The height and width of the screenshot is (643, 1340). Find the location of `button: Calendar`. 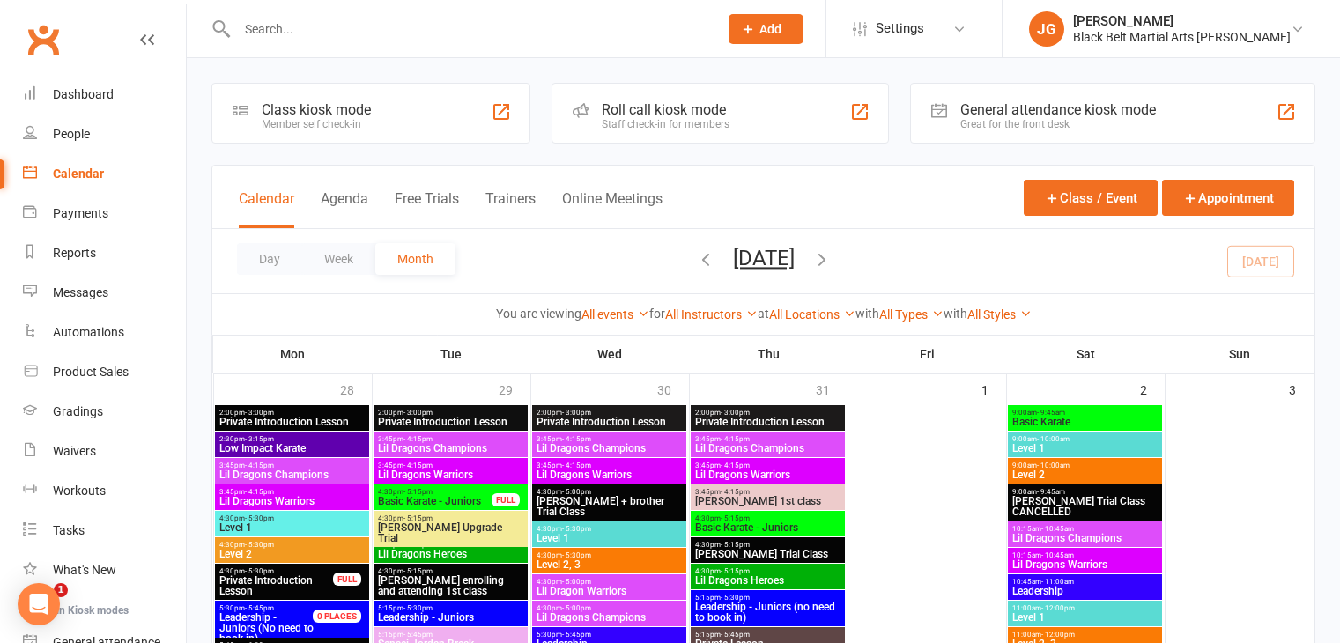

button: Calendar is located at coordinates (266, 209).